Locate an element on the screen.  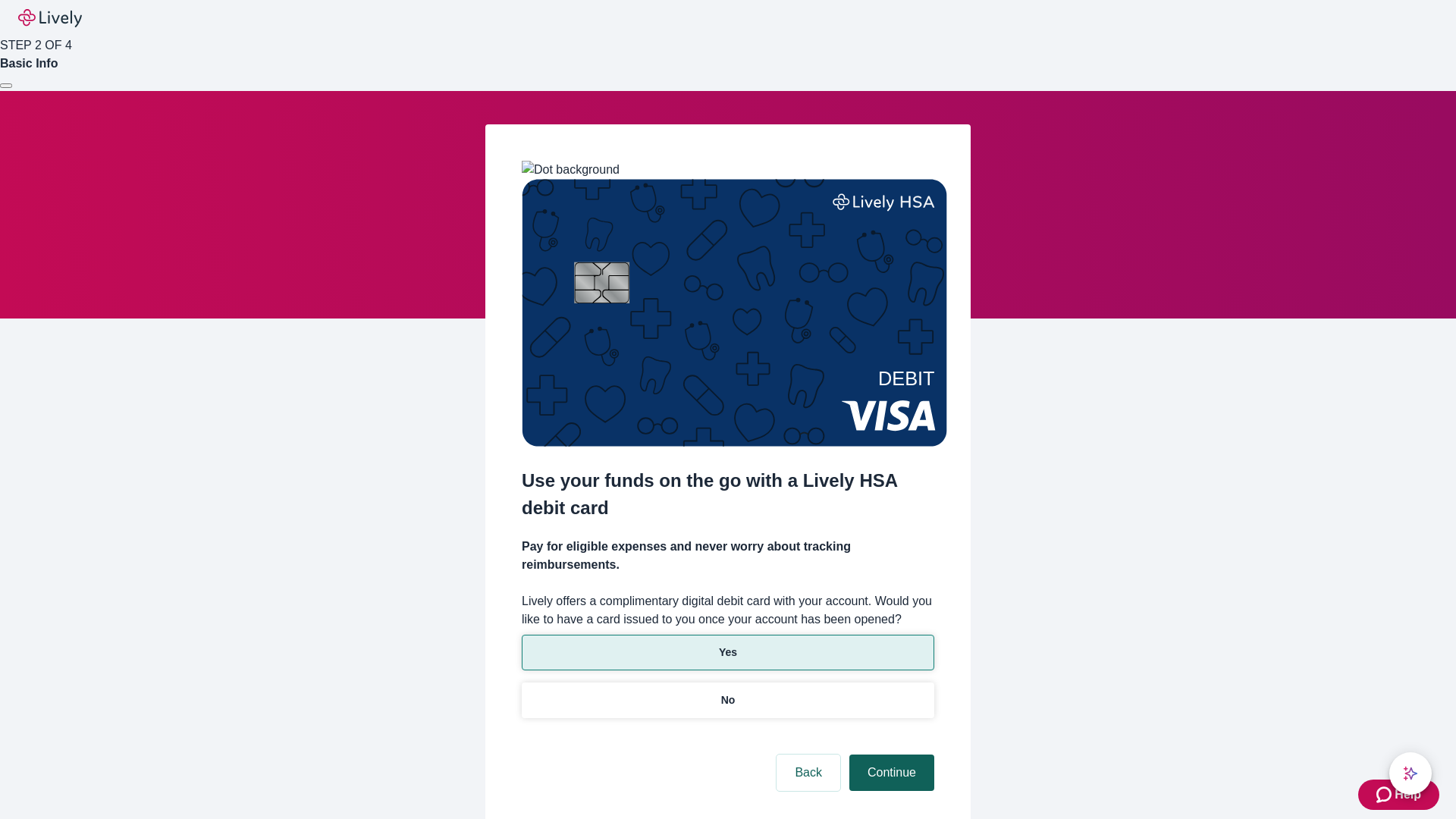
h2: Use your funds on the go with a Lively HSA debit card is located at coordinates (728, 494).